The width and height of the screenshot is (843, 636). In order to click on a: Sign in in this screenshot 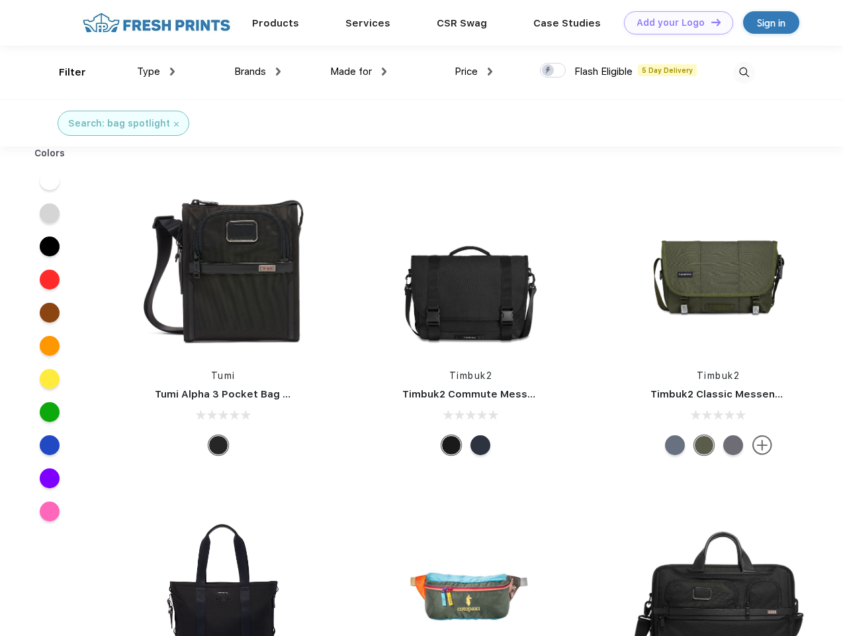, I will do `click(771, 23)`.